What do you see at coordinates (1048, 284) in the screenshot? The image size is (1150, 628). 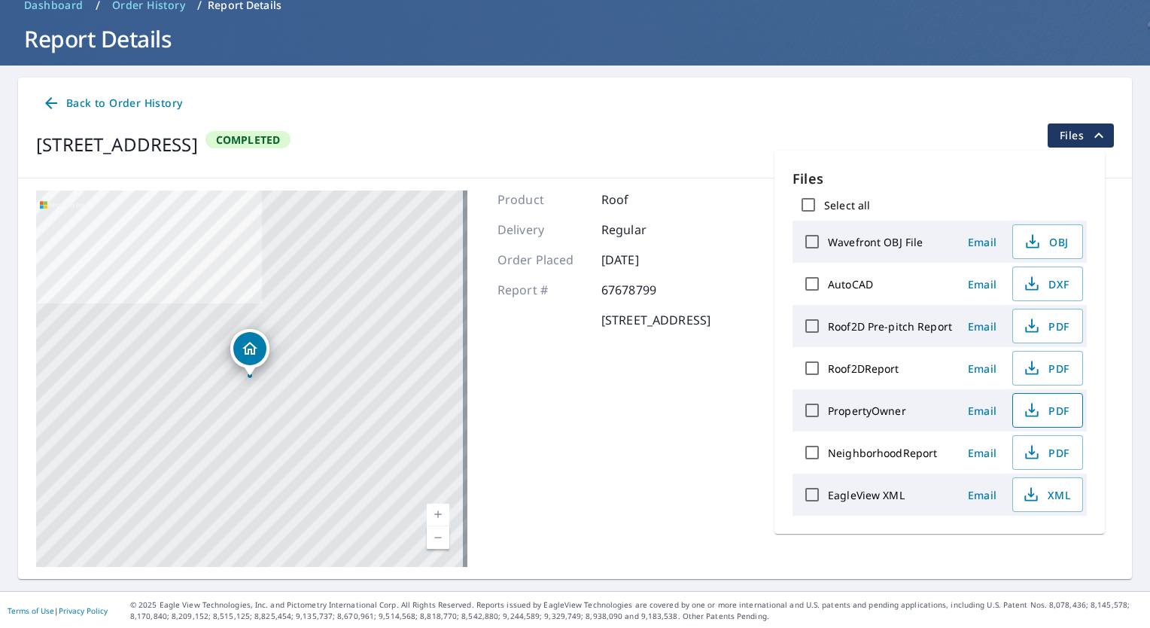 I see `button: DXF` at bounding box center [1048, 284].